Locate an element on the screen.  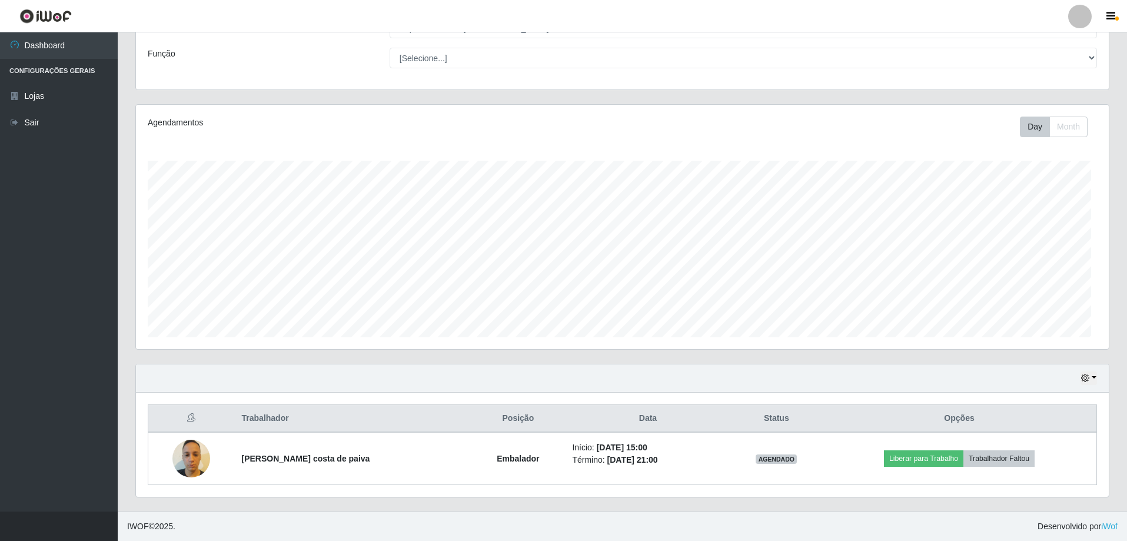
th: Trabalhador is located at coordinates (353, 419).